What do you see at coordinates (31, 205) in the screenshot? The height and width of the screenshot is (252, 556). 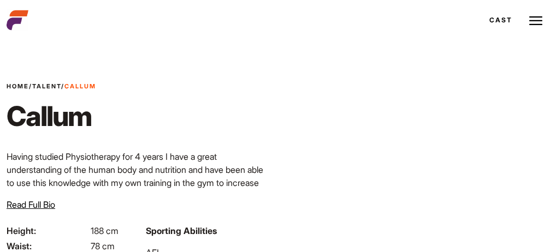 I see `button: Read Full Bio` at bounding box center [31, 205].